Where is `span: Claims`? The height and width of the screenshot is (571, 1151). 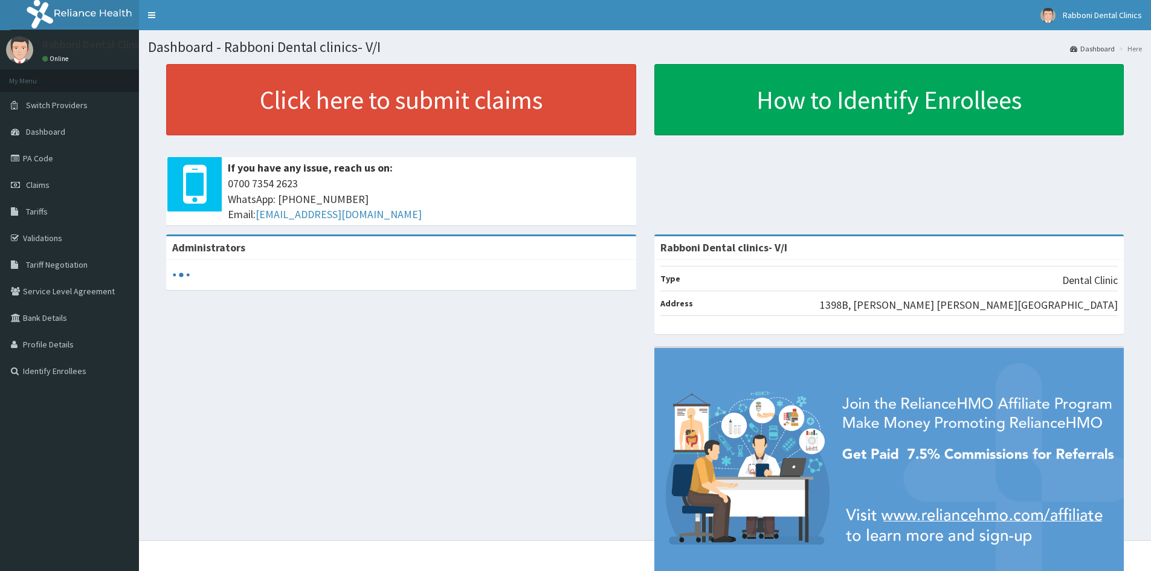 span: Claims is located at coordinates (37, 185).